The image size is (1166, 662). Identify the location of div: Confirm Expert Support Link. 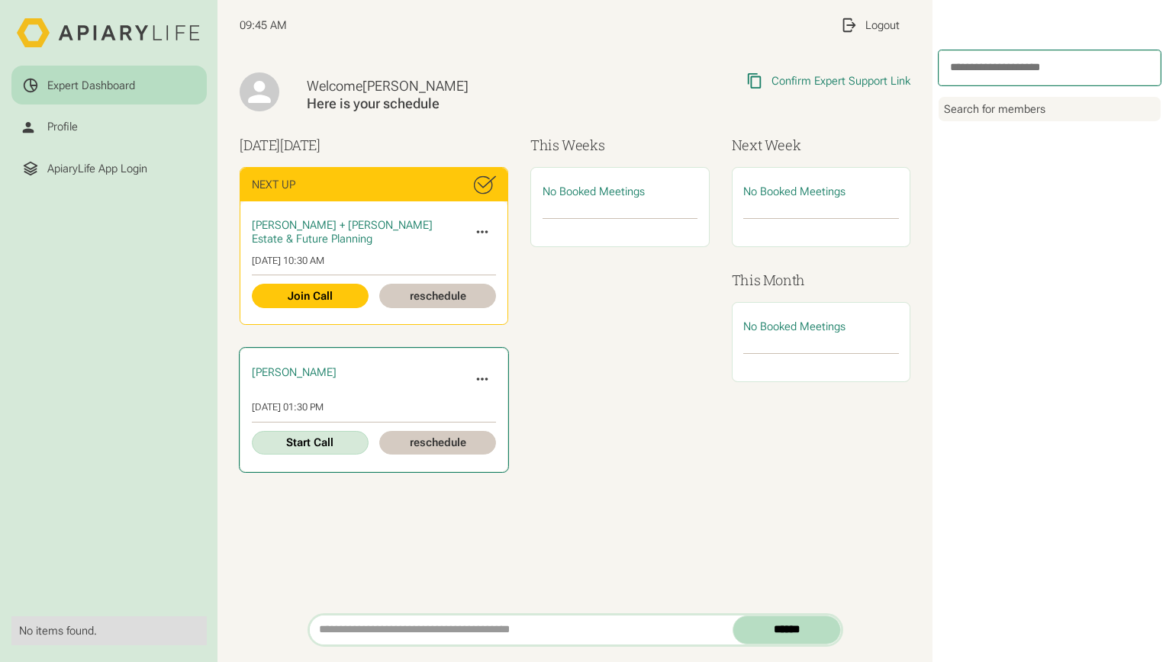
(841, 81).